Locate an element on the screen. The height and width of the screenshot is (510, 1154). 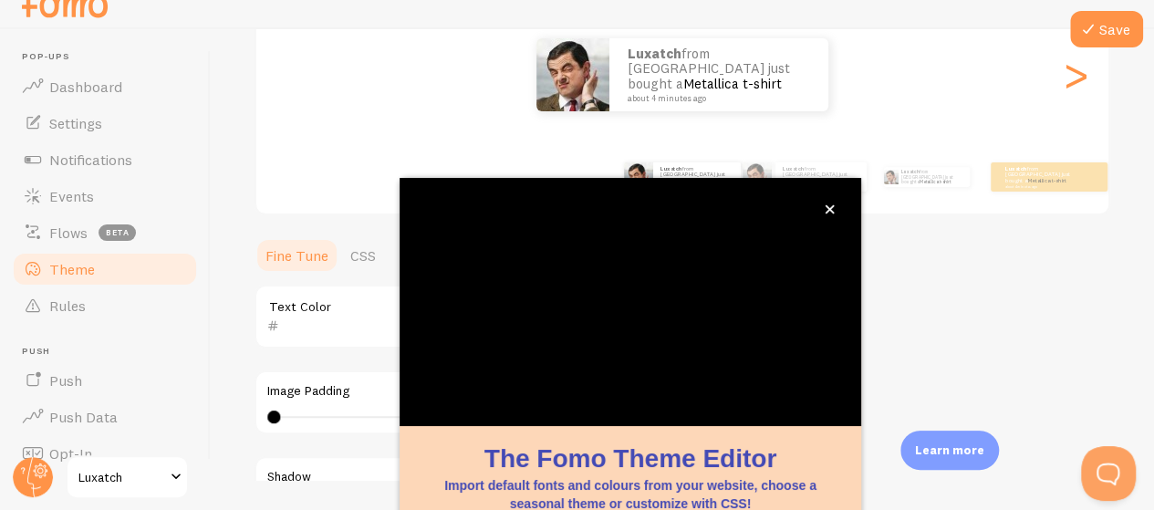
h1: The Fomo Theme Editor is located at coordinates (630, 458).